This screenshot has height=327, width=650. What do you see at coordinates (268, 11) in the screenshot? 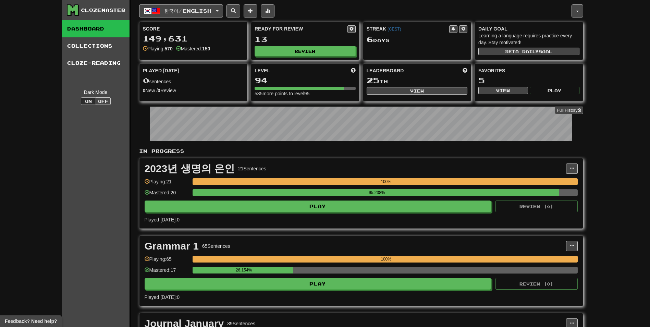
I see `button: More stats` at bounding box center [268, 11].